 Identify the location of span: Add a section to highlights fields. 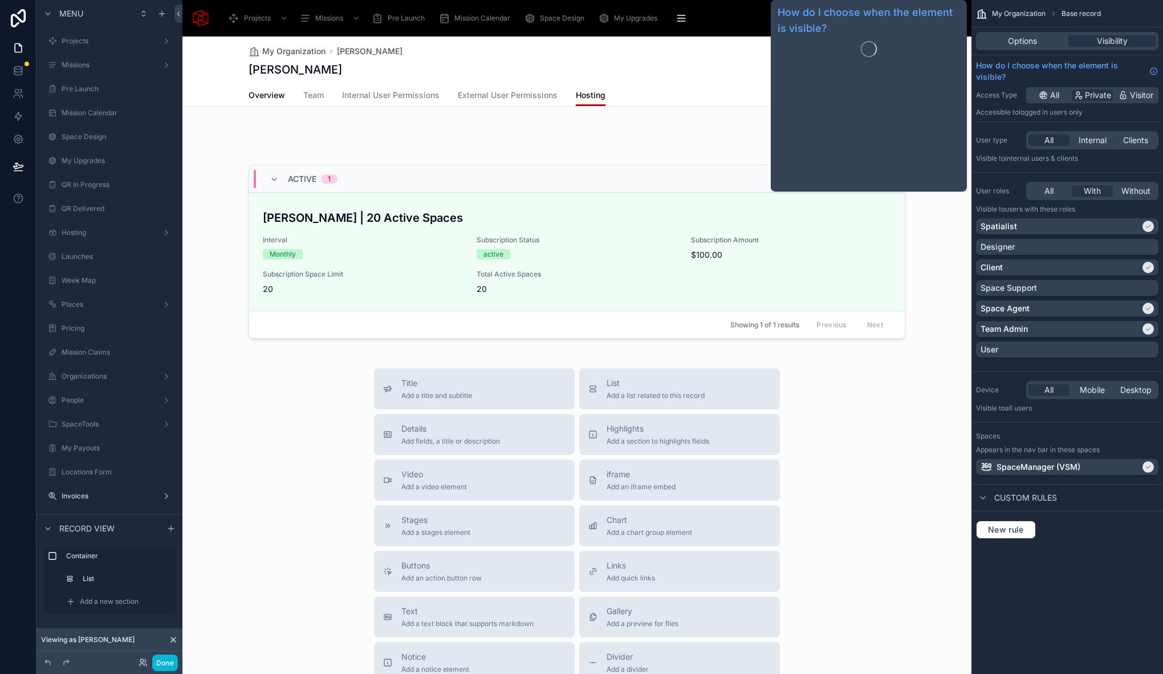
(658, 441).